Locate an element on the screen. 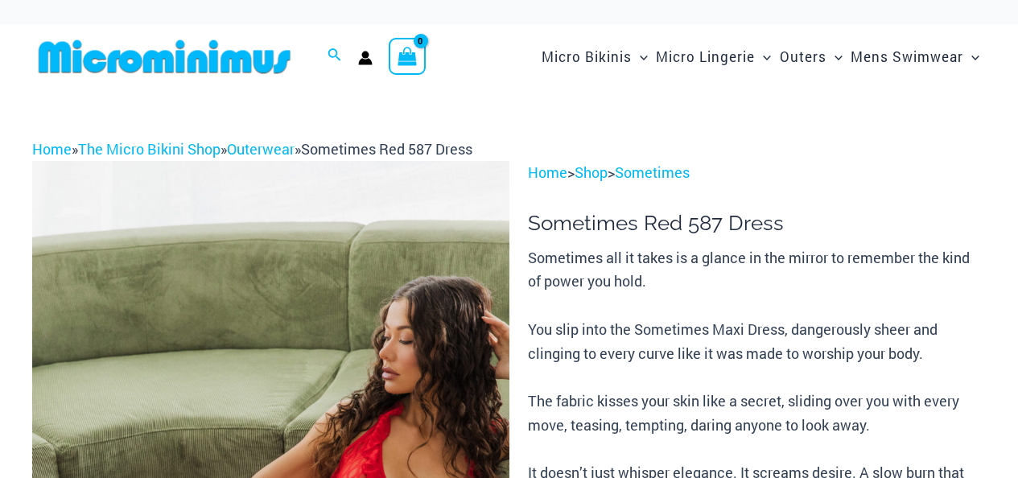 This screenshot has width=1018, height=478. nav: Site Navigation is located at coordinates (760, 56).